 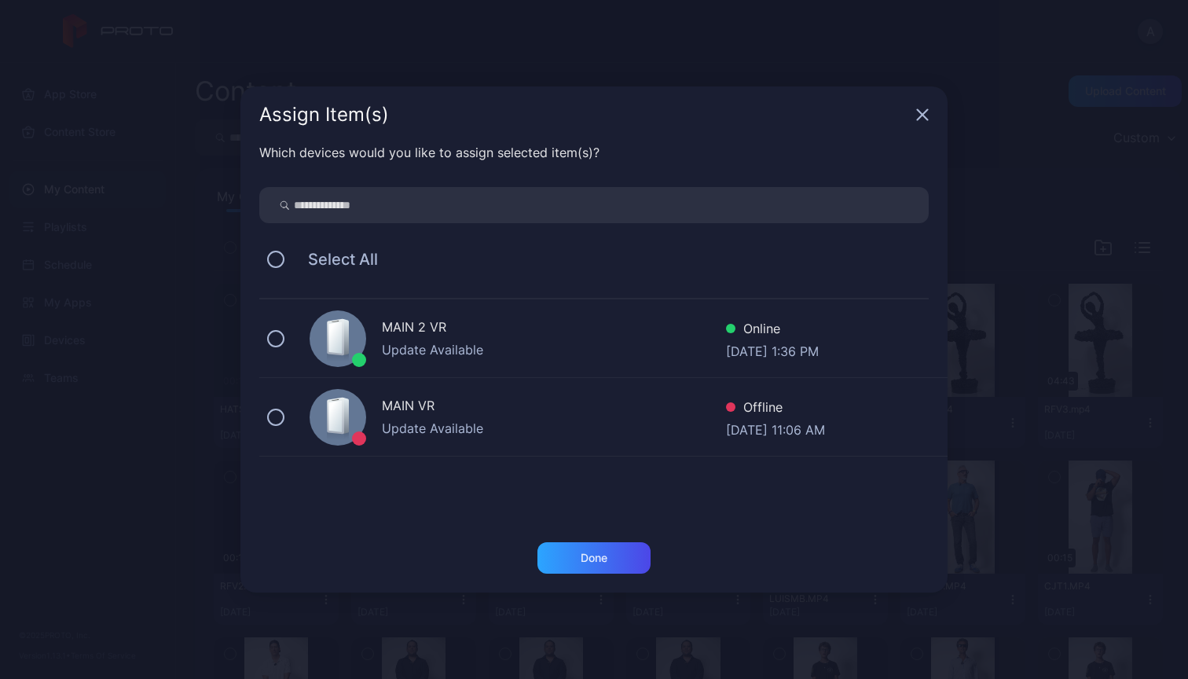 I want to click on div: MAIN 2 VR, so click(x=554, y=328).